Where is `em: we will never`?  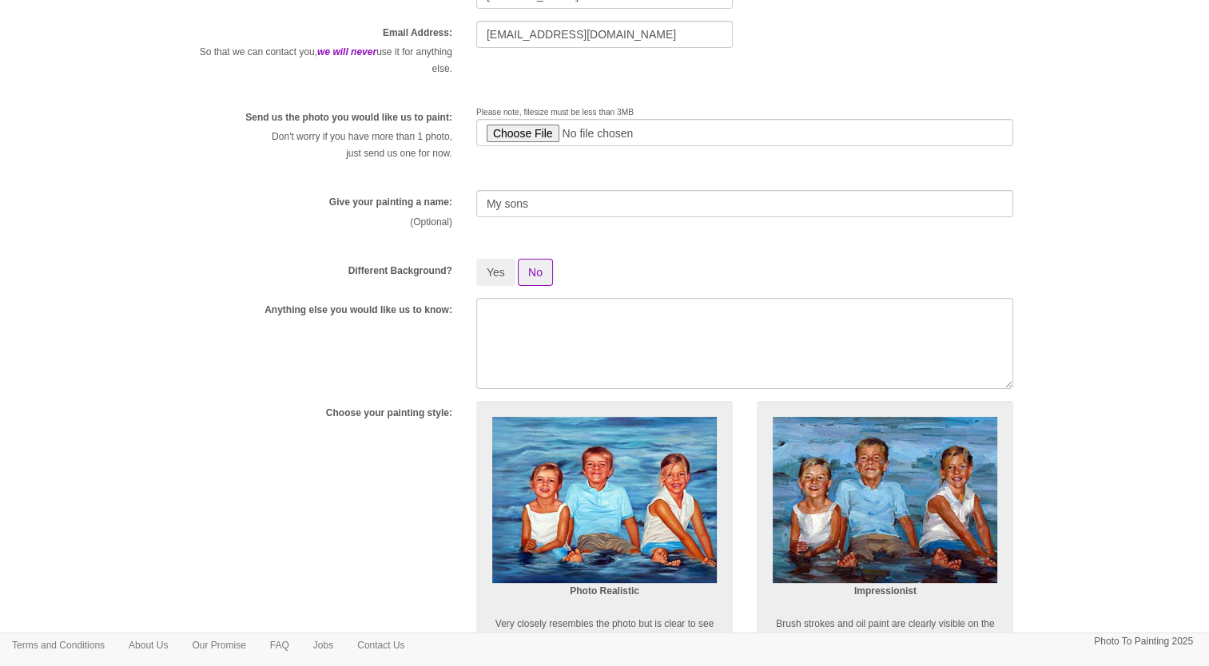 em: we will never is located at coordinates (347, 52).